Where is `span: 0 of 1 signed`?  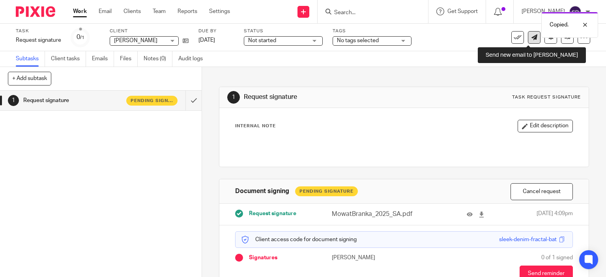
span: 0 of 1 signed is located at coordinates (557, 258).